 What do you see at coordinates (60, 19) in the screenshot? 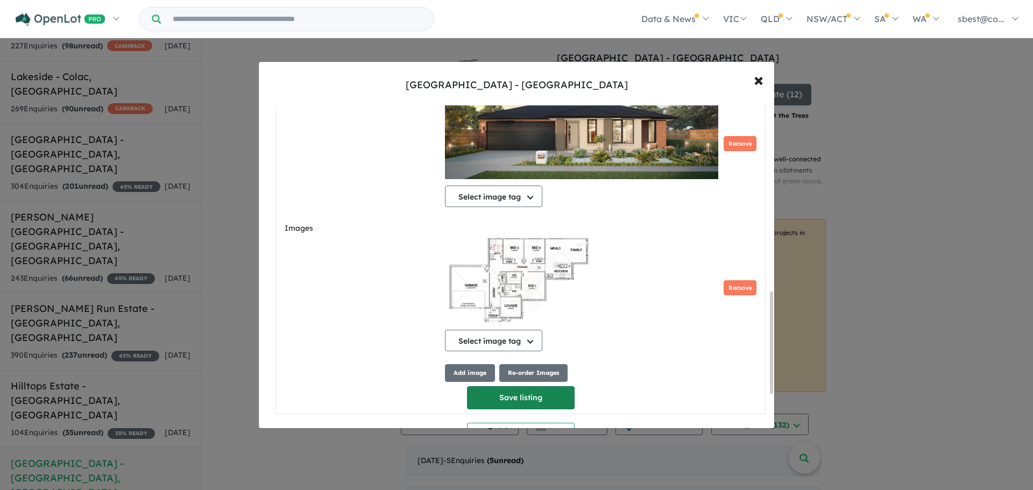
I see `img: Openlot PRO Logo White` at bounding box center [60, 19].